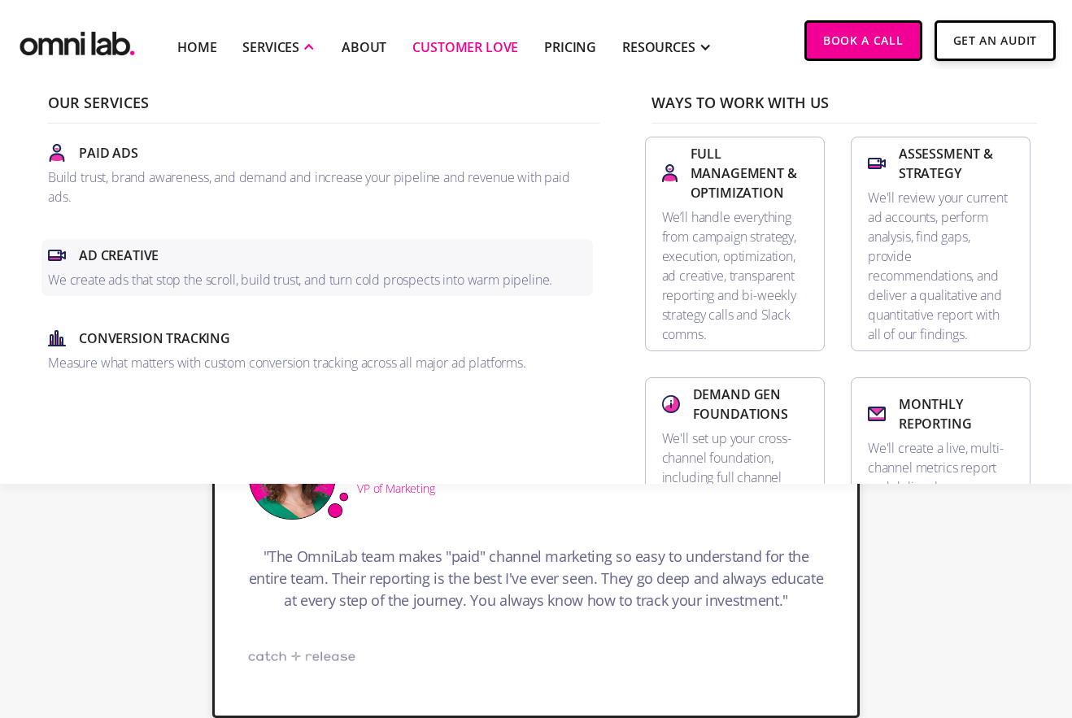 Image resolution: width=1072 pixels, height=718 pixels. I want to click on a: Assessment & StrategyWe'll review your current ad accounts, perform analysis, find gaps, provide ..., so click(941, 244).